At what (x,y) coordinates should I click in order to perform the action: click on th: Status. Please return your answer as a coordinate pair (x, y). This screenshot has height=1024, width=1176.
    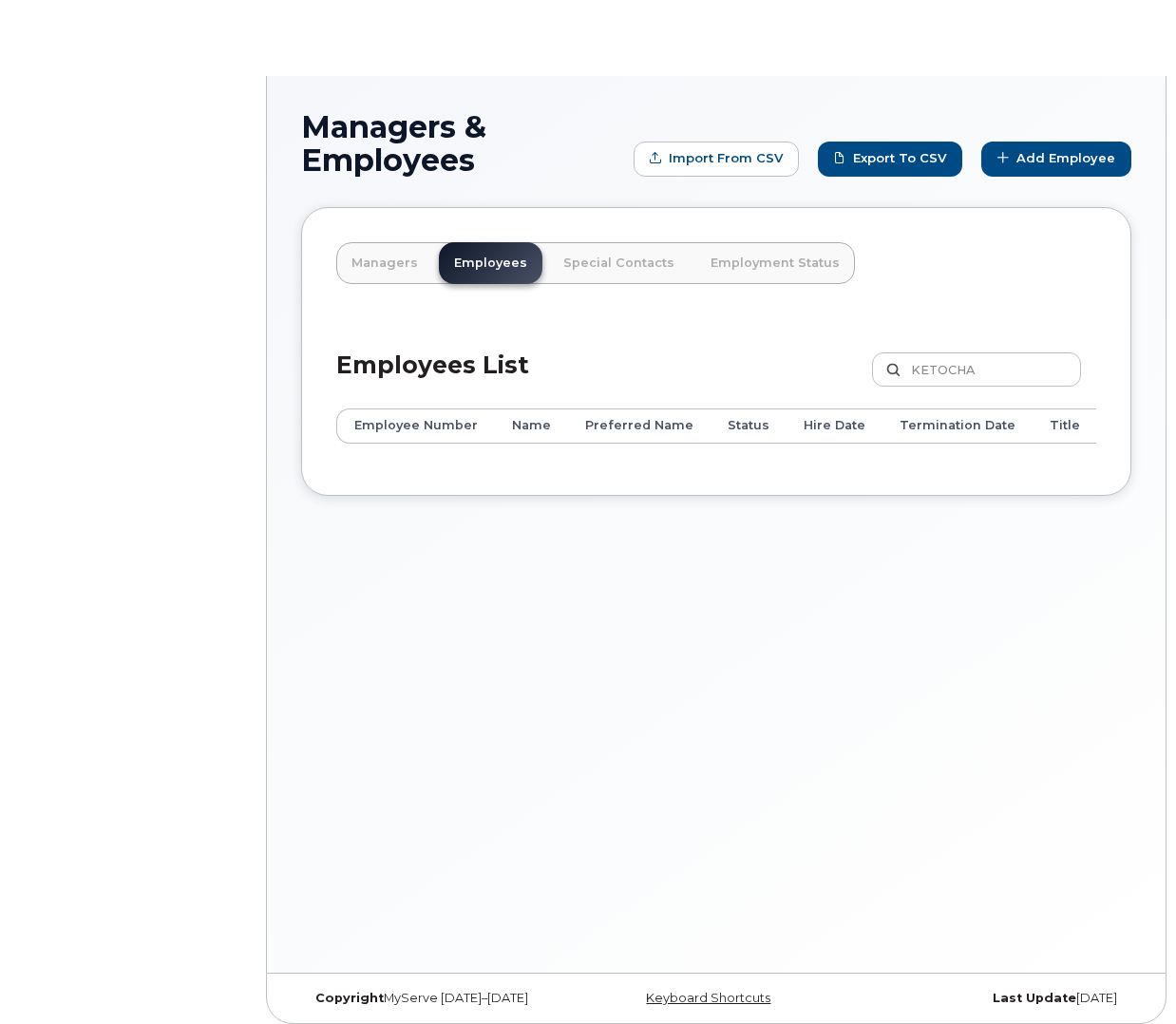
    Looking at the image, I should click on (749, 425).